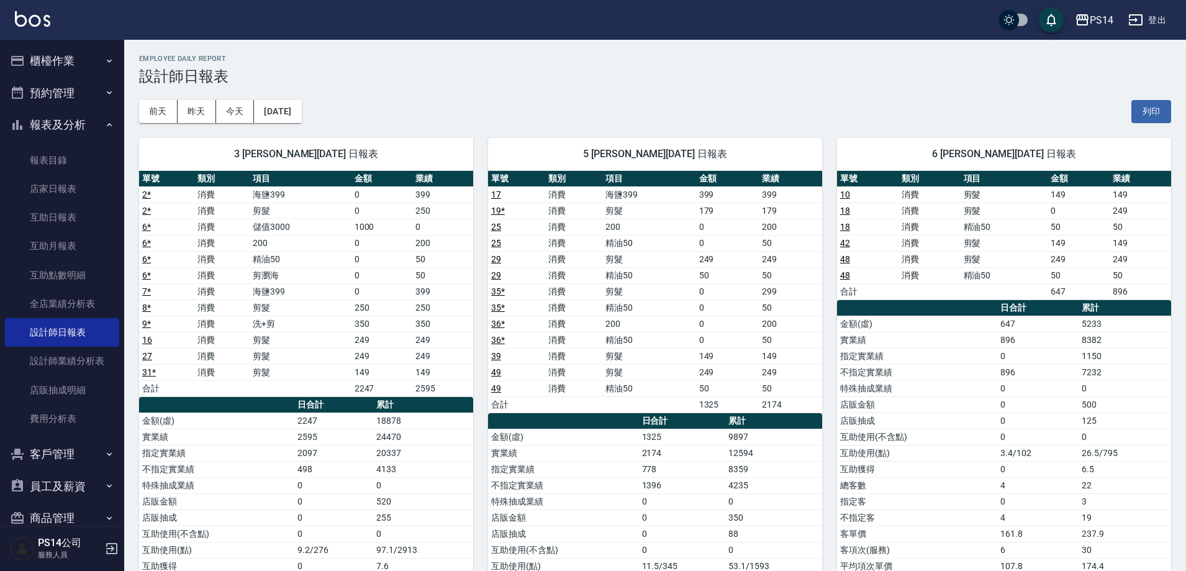 The image size is (1186, 571). Describe the element at coordinates (682, 469) in the screenshot. I see `td: 778` at that location.